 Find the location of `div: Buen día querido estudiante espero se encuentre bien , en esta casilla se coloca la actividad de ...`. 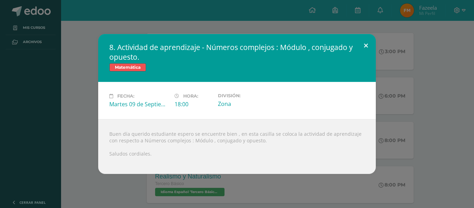

div: Buen día querido estudiante espero se encuentre bien , en esta casilla se coloca la actividad de ... is located at coordinates (237, 147).